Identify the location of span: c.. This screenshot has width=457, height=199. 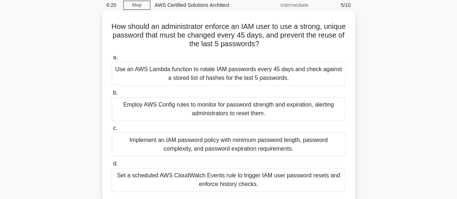
(115, 128).